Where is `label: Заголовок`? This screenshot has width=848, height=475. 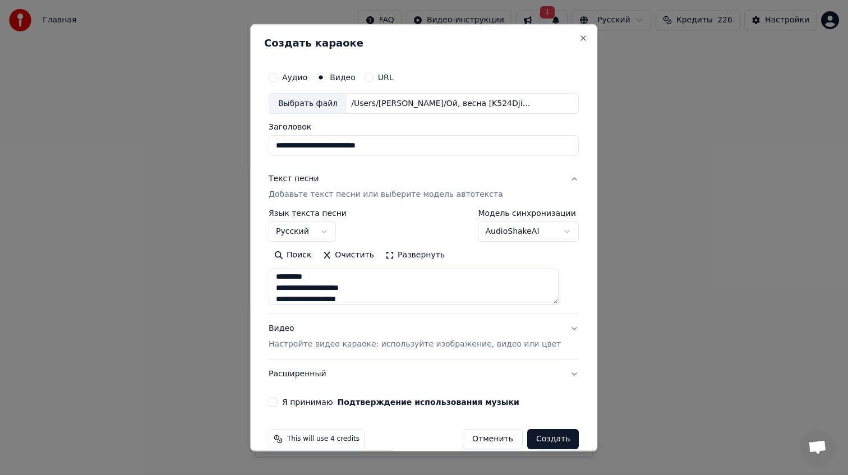 label: Заголовок is located at coordinates (423, 127).